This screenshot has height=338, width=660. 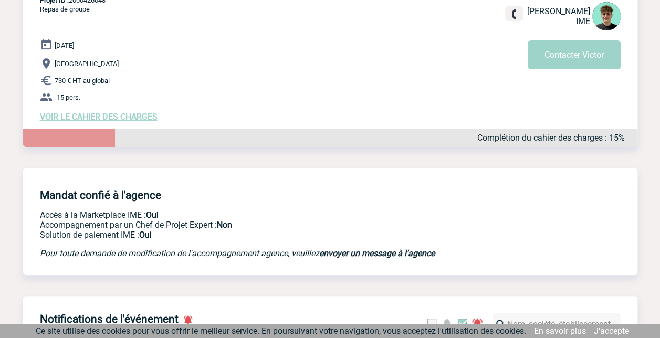 I want to click on button: Contacter Victor, so click(x=574, y=55).